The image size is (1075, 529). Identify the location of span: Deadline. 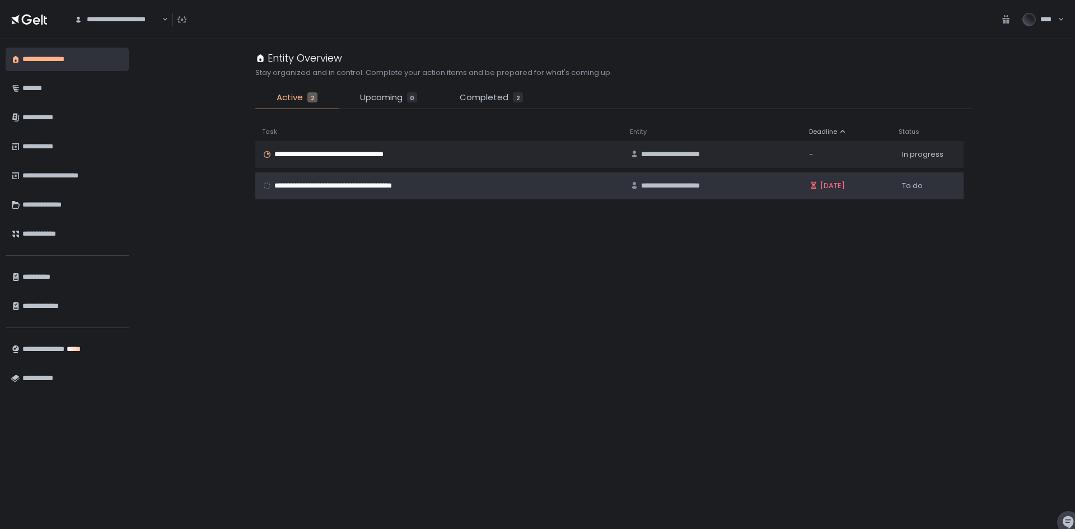
(823, 132).